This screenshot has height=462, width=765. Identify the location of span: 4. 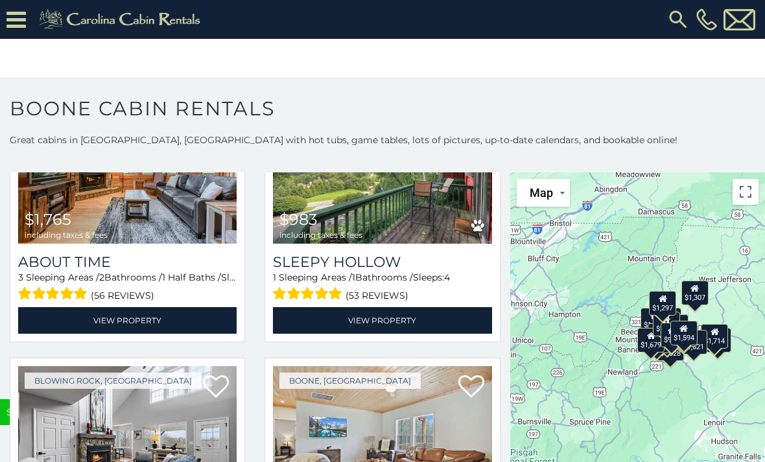
(446, 277).